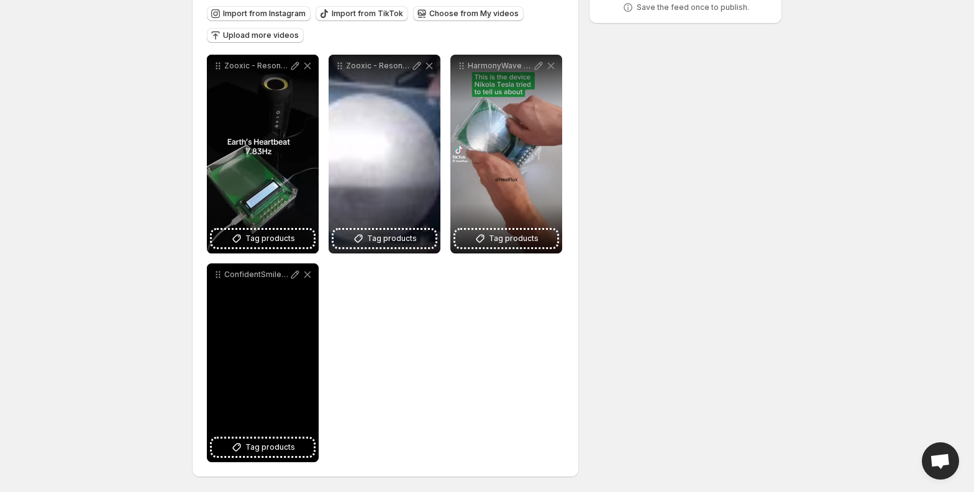 This screenshot has width=974, height=492. I want to click on button: Import from Instagram, so click(258, 14).